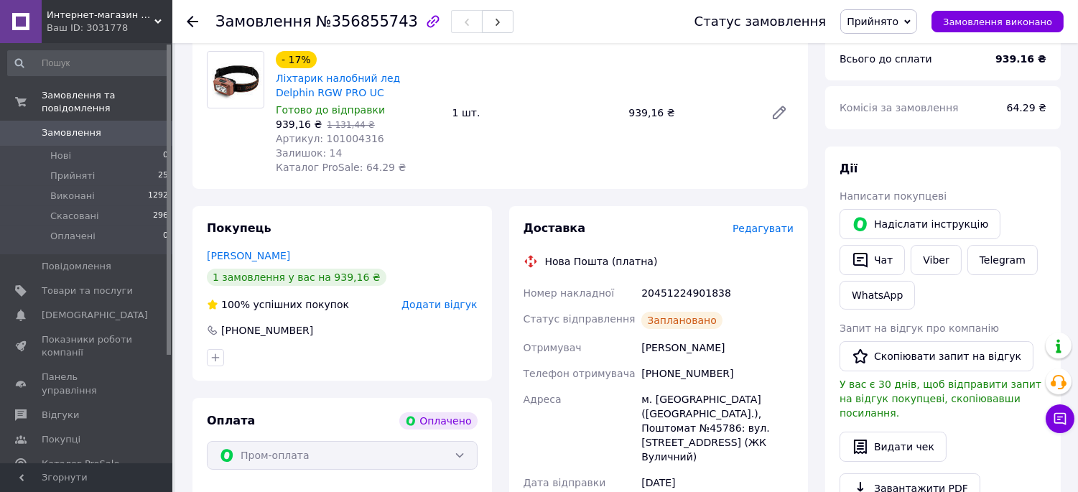  Describe the element at coordinates (73, 236) in the screenshot. I see `span: Оплачені` at that location.